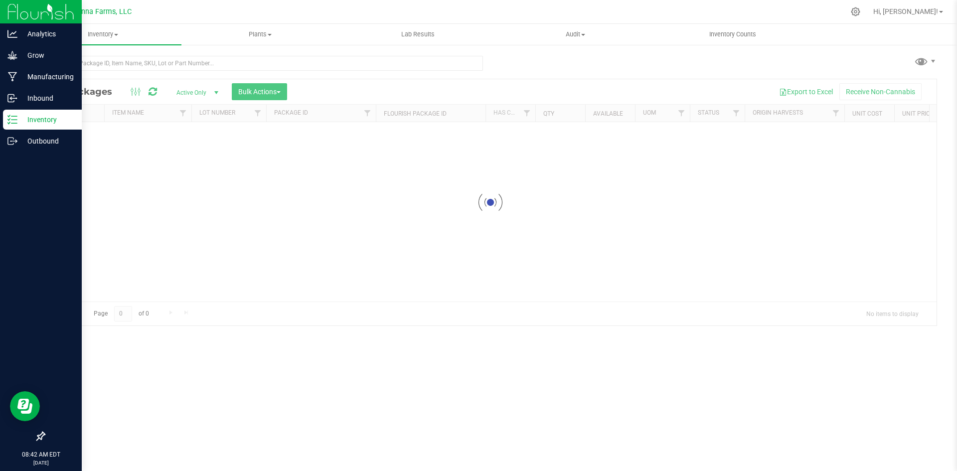 This screenshot has height=471, width=957. Describe the element at coordinates (12, 120) in the screenshot. I see `inline-svg: Inventory` at that location.